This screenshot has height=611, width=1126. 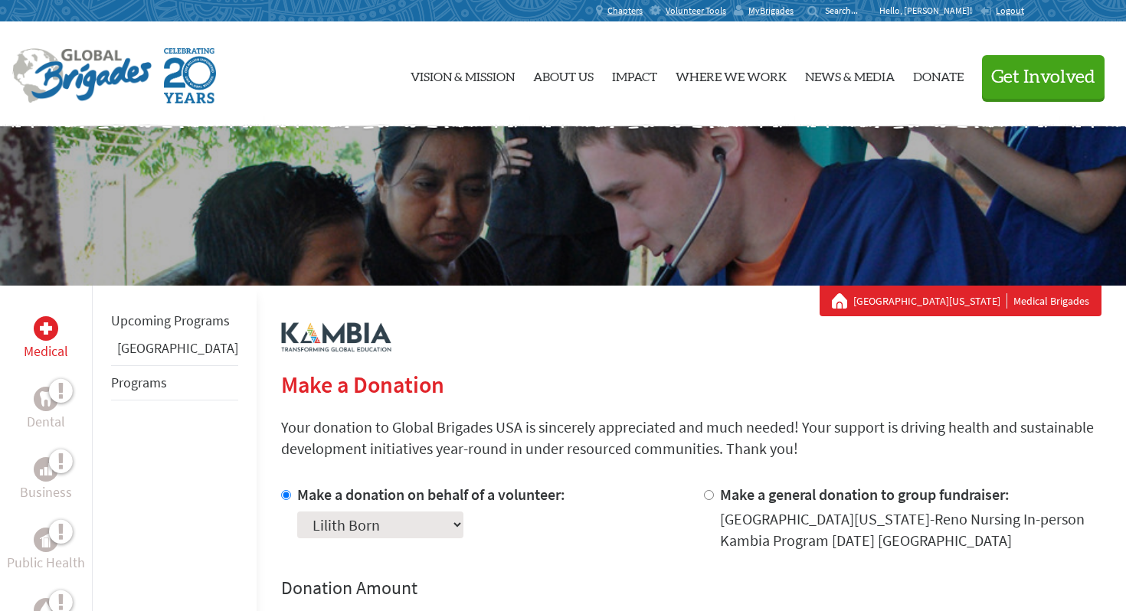 I want to click on a: Donate, so click(x=938, y=74).